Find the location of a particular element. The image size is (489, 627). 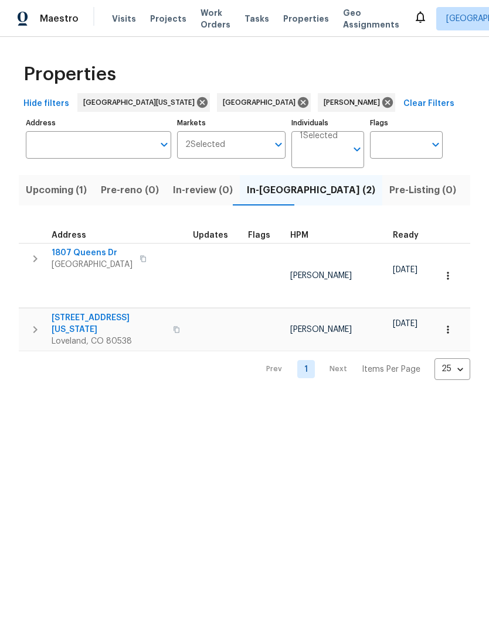

p: Items Per Page is located at coordinates (391, 370).